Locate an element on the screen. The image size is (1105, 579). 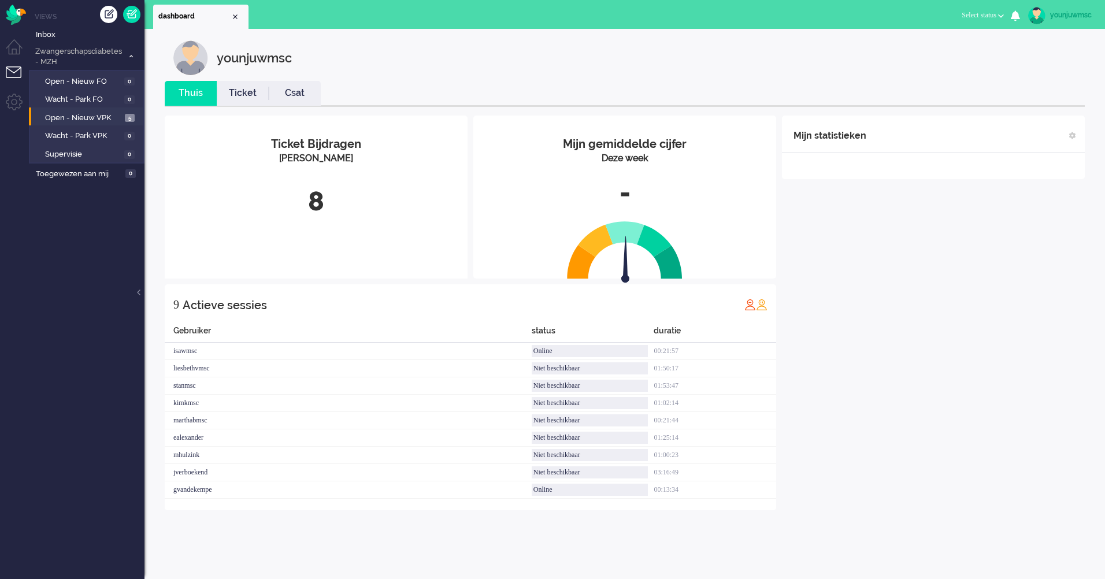
div: Deze week is located at coordinates (625, 158).